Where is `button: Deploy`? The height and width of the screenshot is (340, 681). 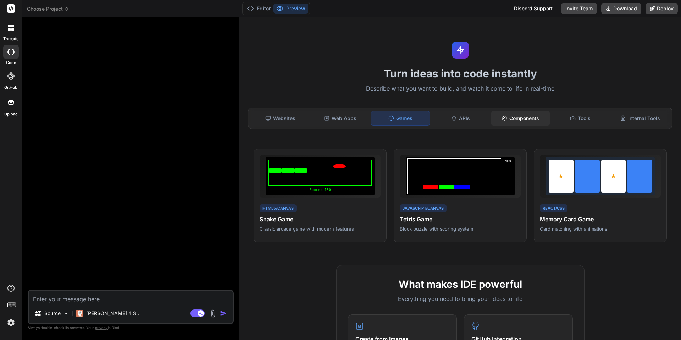 button: Deploy is located at coordinates (662, 9).